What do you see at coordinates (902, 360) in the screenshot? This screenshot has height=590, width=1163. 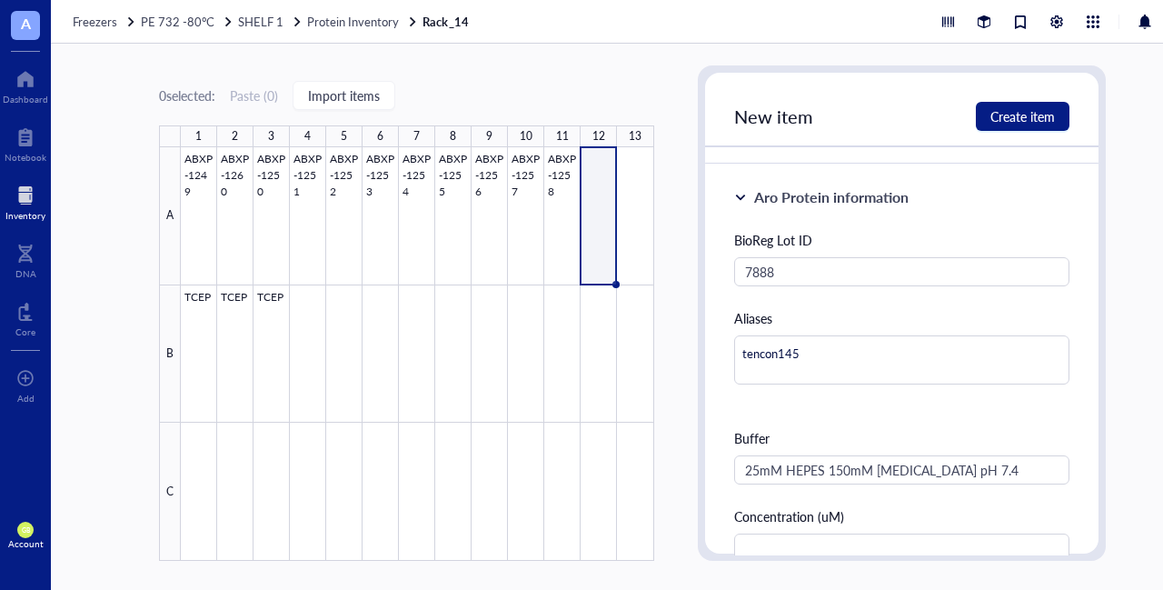 I see `textarea: tencon145` at bounding box center [902, 360].